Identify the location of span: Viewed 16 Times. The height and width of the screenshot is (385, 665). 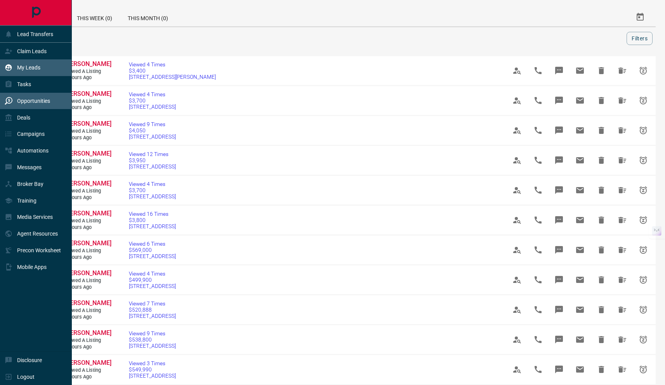
(152, 214).